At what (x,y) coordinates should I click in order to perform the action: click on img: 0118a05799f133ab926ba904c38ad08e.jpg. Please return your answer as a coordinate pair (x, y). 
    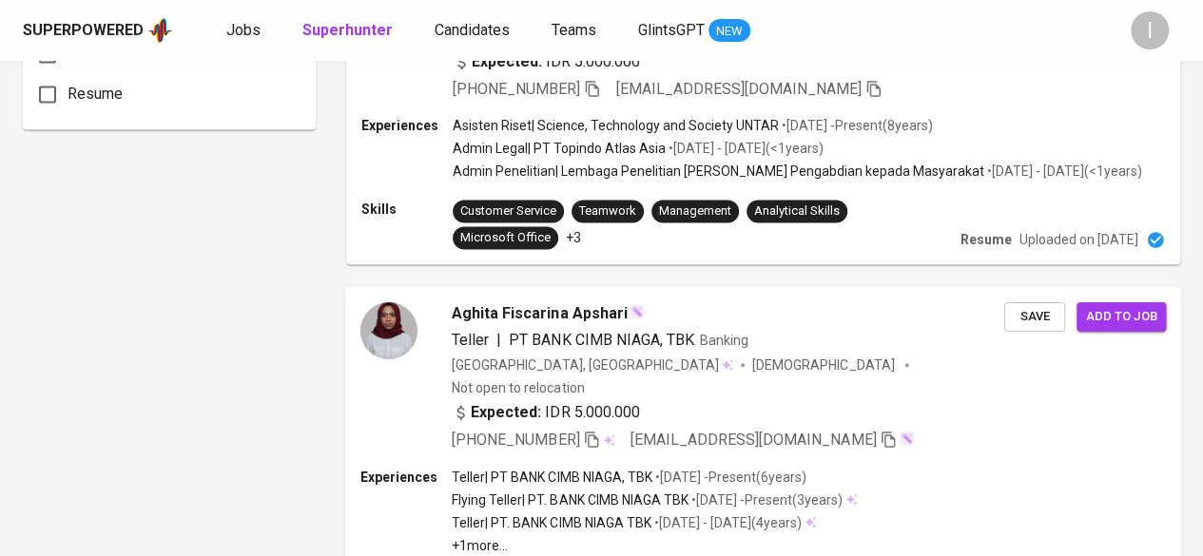
    Looking at the image, I should click on (389, 330).